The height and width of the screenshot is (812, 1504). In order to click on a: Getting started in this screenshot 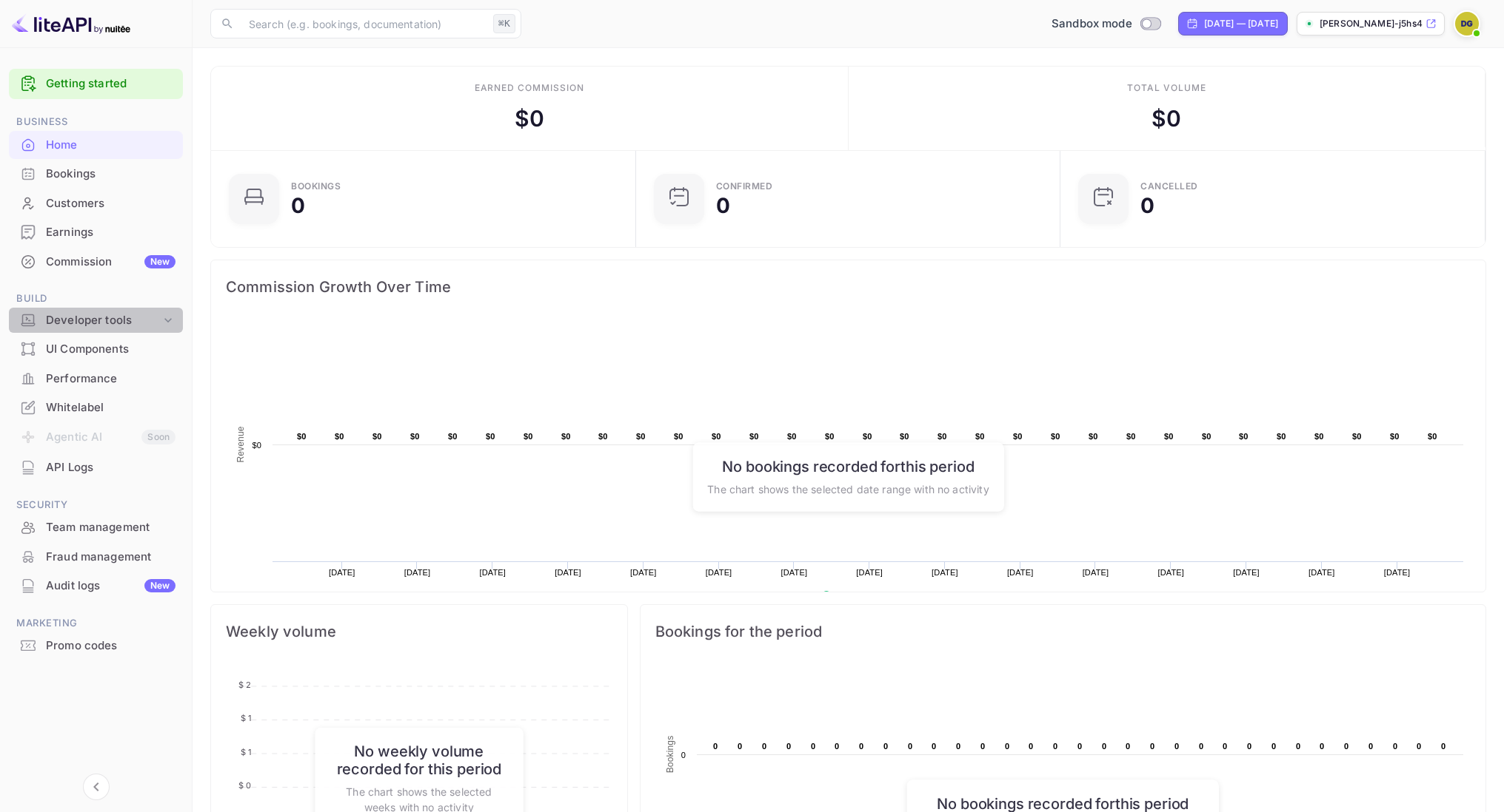, I will do `click(110, 83)`.